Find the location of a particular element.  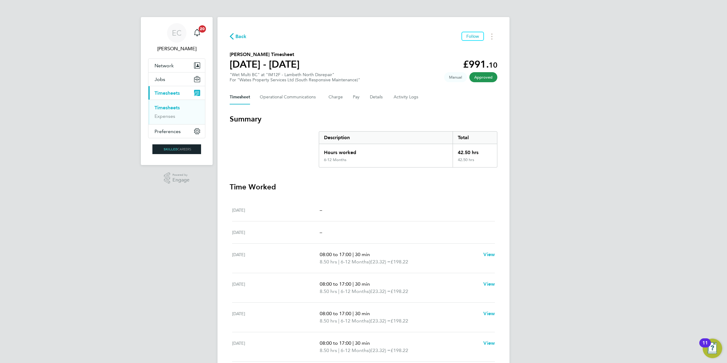

button: Timesheets Menu is located at coordinates (492, 36).